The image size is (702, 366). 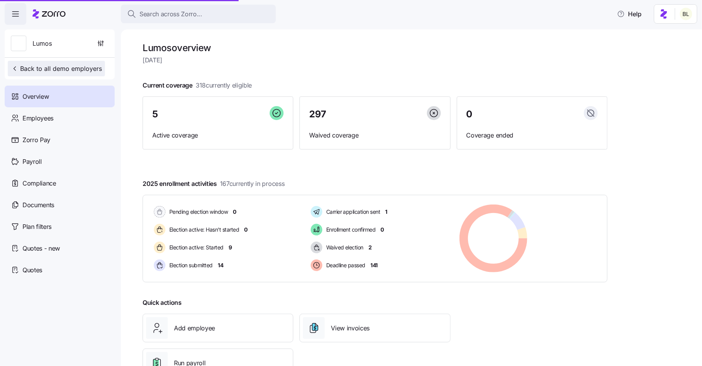 What do you see at coordinates (352, 212) in the screenshot?
I see `span: Carrier application sent` at bounding box center [352, 212].